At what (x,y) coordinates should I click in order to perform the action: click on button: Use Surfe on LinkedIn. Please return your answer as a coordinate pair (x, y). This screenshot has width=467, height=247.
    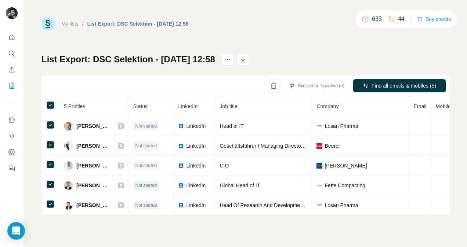
    Looking at the image, I should click on (12, 120).